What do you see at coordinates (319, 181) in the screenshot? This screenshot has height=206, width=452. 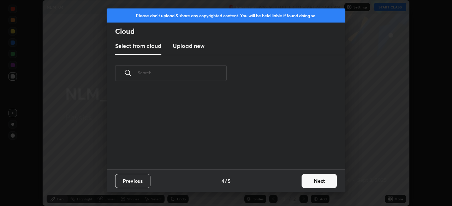 I see `button: Next` at bounding box center [319, 181].